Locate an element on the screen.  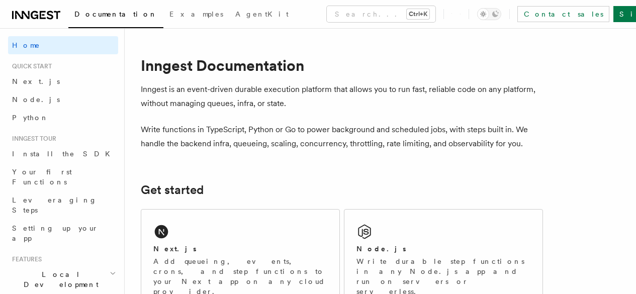
p: Inngest is an event-driven durable execution platform that allows you to run fast, reliable code ... is located at coordinates (342, 97).